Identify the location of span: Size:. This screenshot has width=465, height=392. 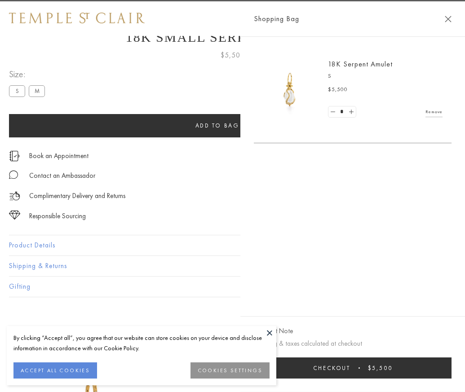
(29, 74).